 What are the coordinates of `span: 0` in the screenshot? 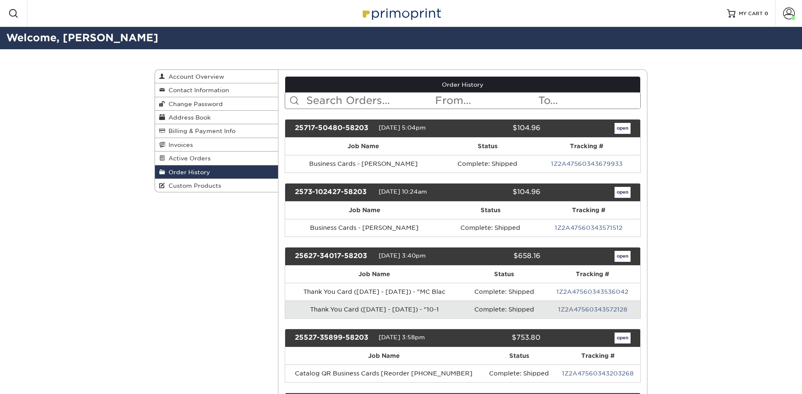 It's located at (766, 13).